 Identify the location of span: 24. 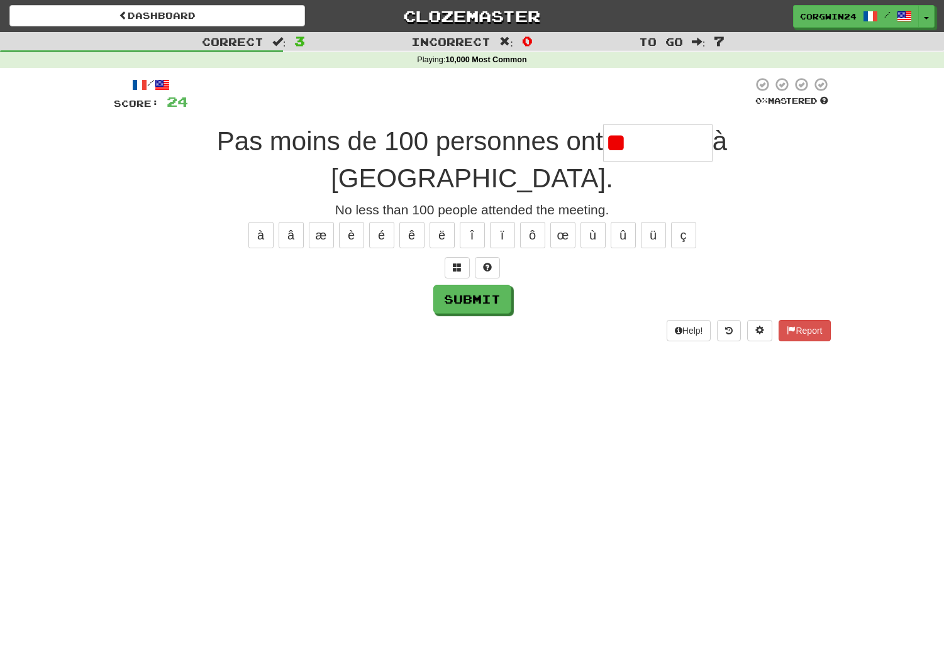
(177, 101).